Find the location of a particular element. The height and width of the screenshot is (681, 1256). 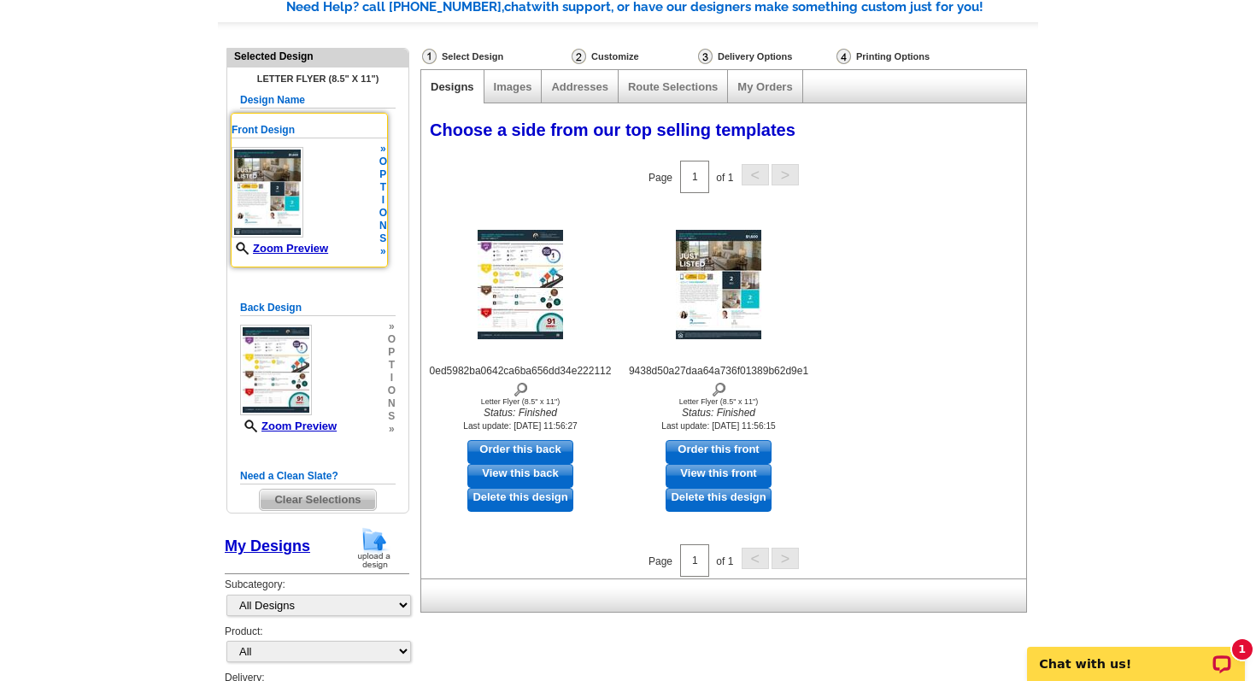

img: 9438d50a27daa64a736f01389b62d9e1 is located at coordinates (719, 285).